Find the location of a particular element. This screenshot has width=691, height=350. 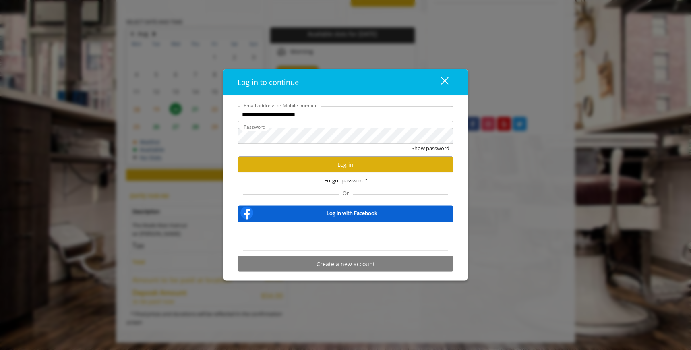

button: Show password is located at coordinates (431, 148).